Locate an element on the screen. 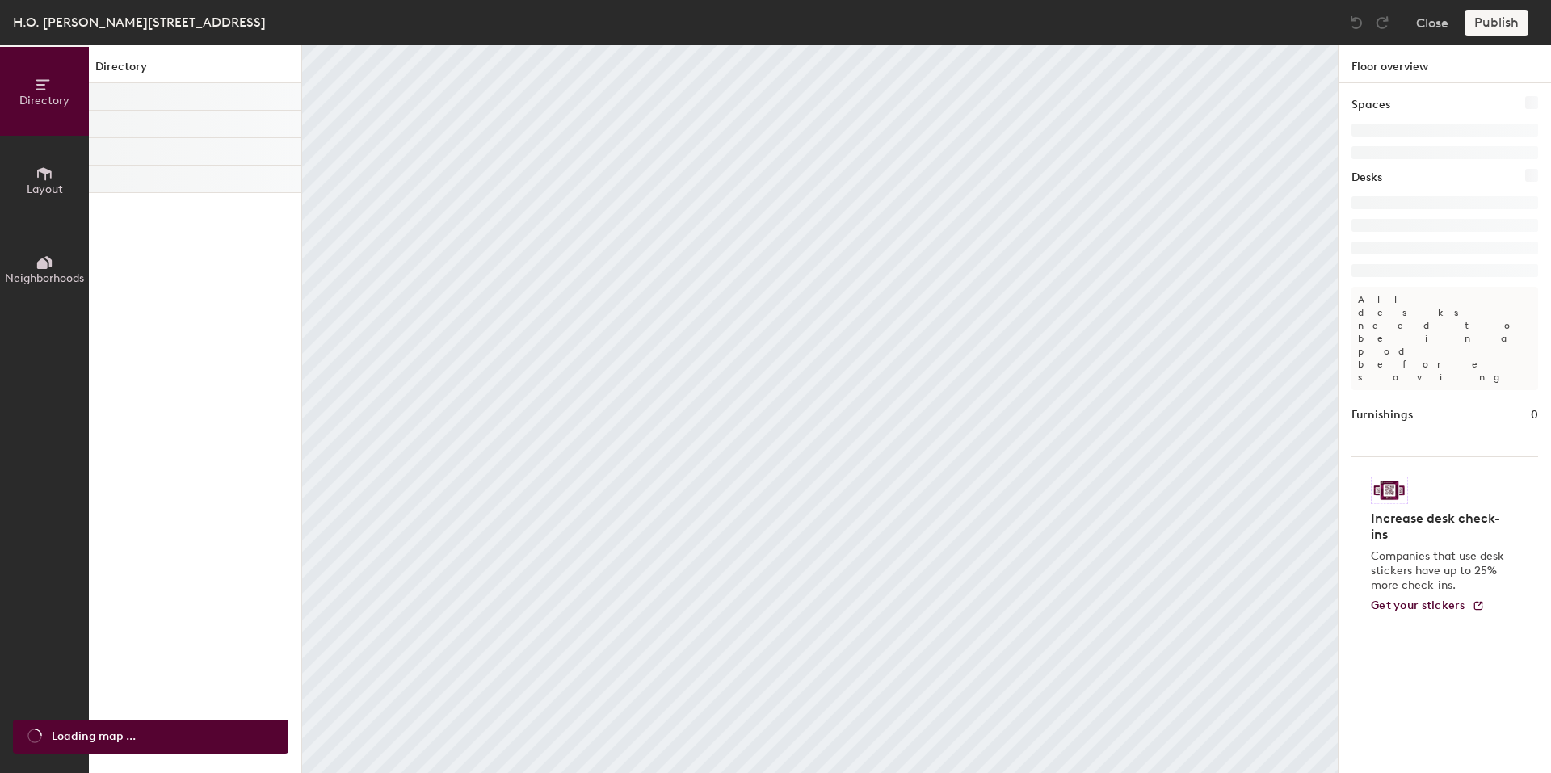  h1: Floor overview is located at coordinates (1445, 64).